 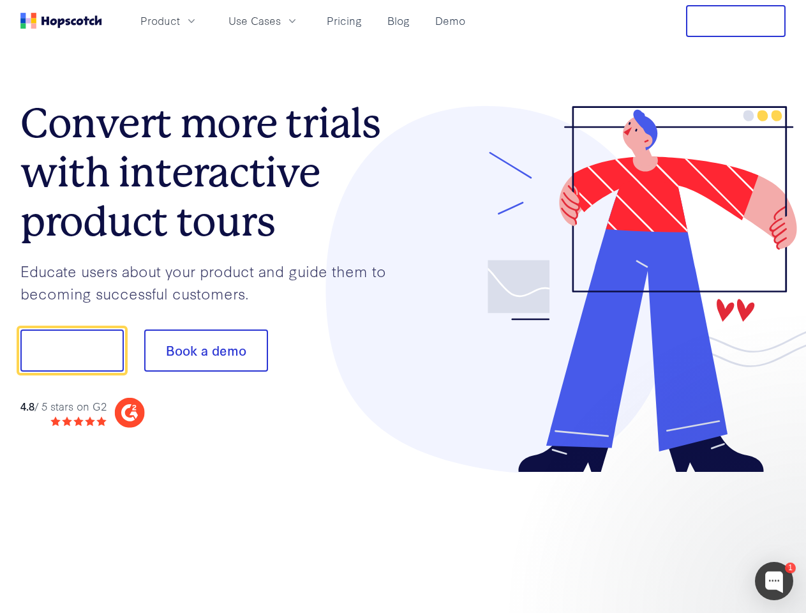 I want to click on span: Product, so click(x=160, y=20).